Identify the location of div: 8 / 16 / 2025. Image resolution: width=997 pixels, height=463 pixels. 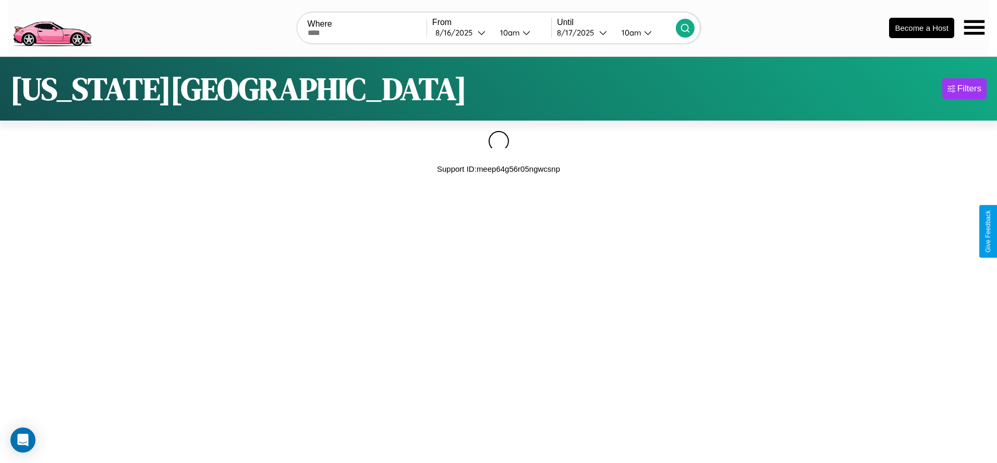
(456, 32).